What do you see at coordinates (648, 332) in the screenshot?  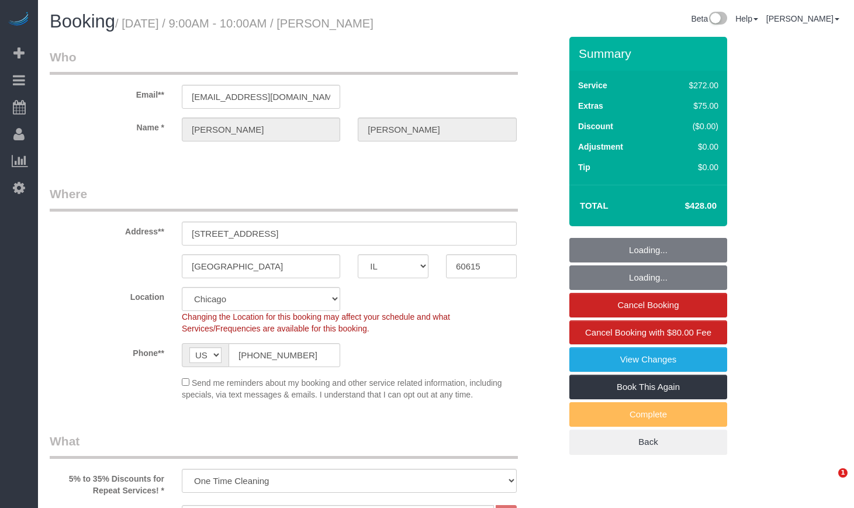 I see `span: Cancel Booking with $80.00 Fee` at bounding box center [648, 332].